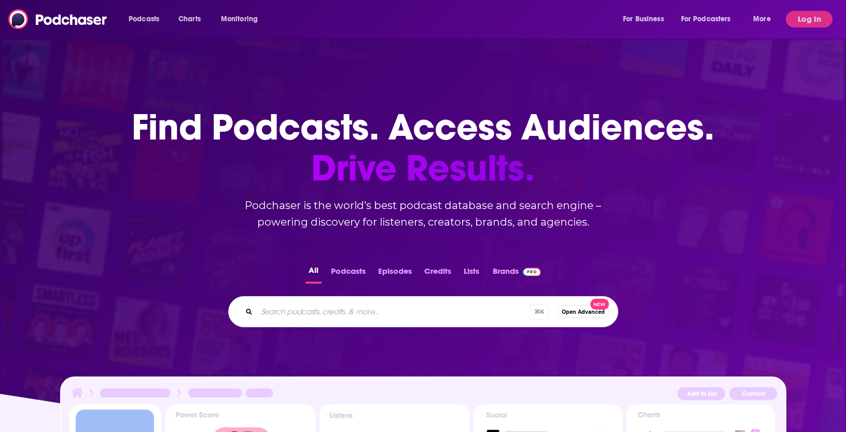 The height and width of the screenshot is (432, 846). What do you see at coordinates (532, 272) in the screenshot?
I see `img: Podchaser Pro` at bounding box center [532, 272].